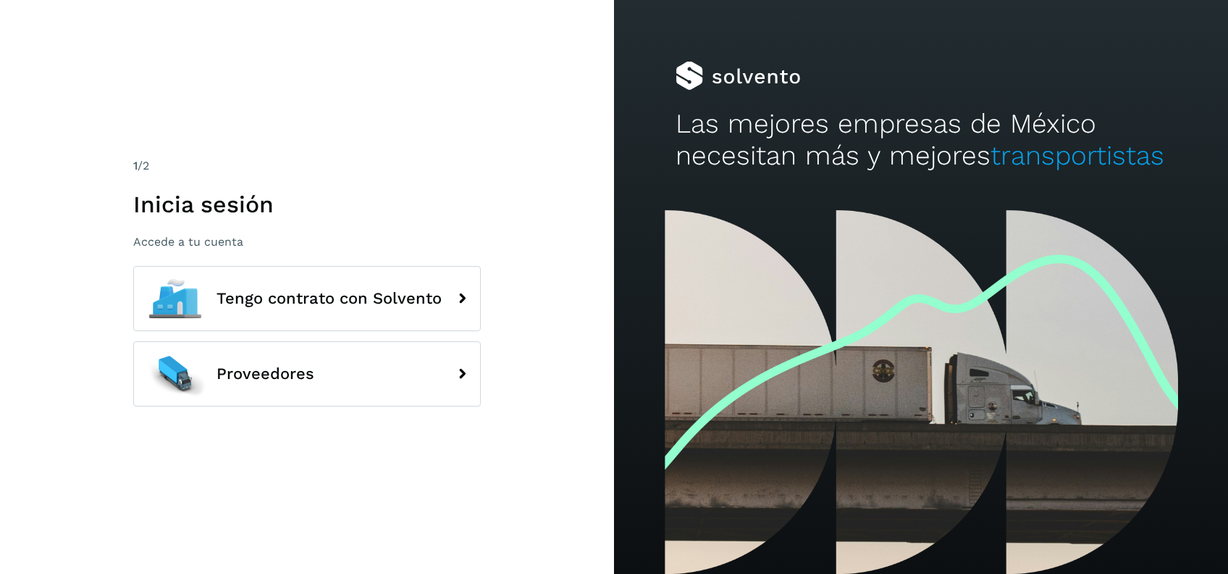  I want to click on span: Proveedores, so click(265, 374).